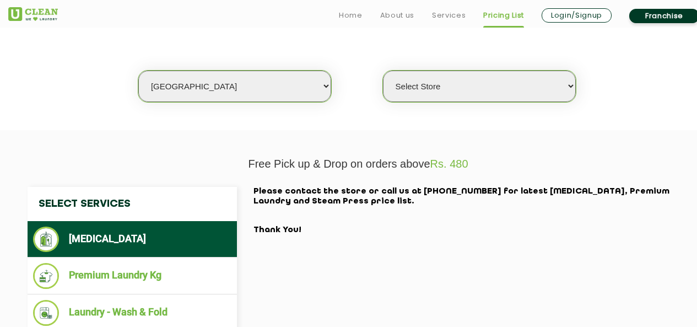 This screenshot has width=697, height=327. What do you see at coordinates (504, 15) in the screenshot?
I see `a: Pricing List` at bounding box center [504, 15].